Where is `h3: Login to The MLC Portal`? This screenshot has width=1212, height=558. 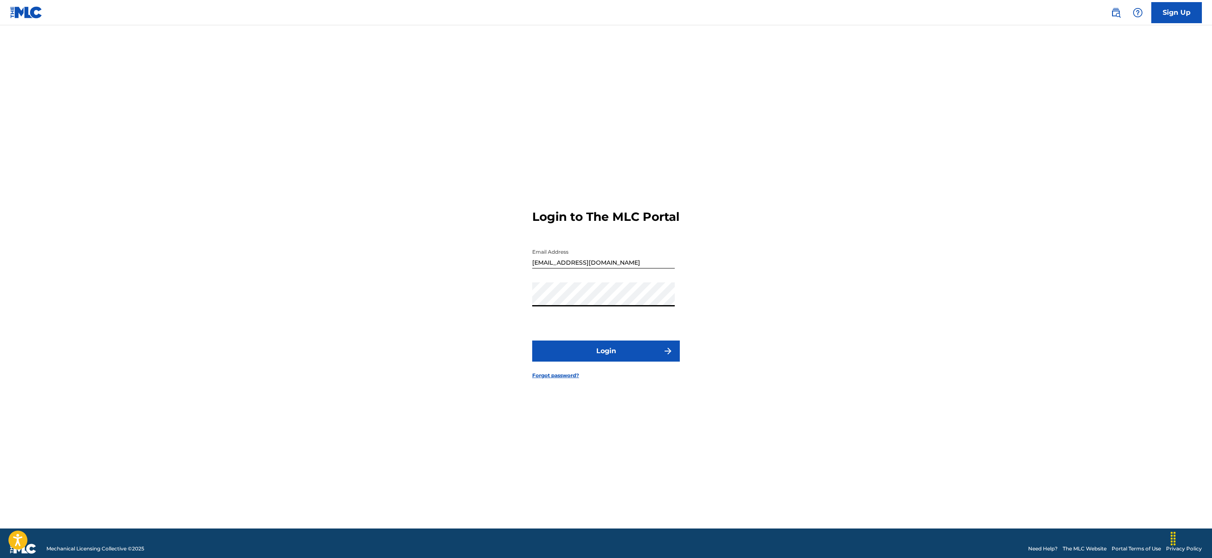
h3: Login to The MLC Portal is located at coordinates (606, 217).